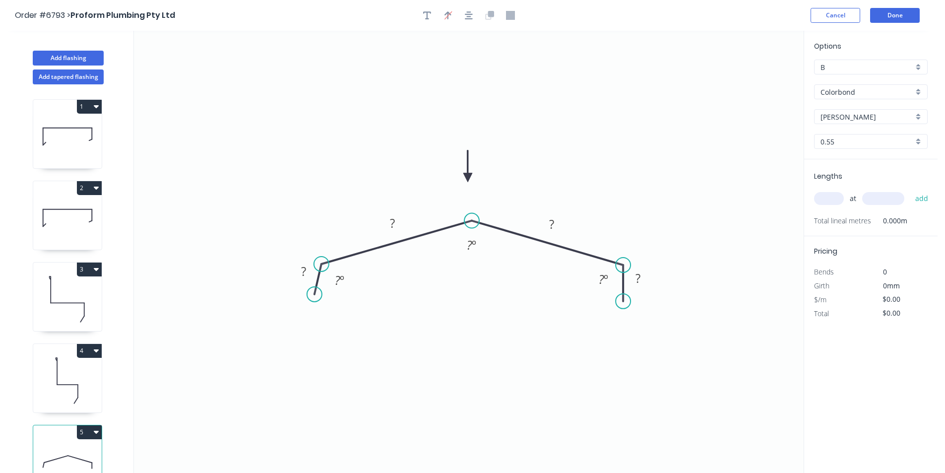  I want to click on button: Add tapered flashing, so click(68, 77).